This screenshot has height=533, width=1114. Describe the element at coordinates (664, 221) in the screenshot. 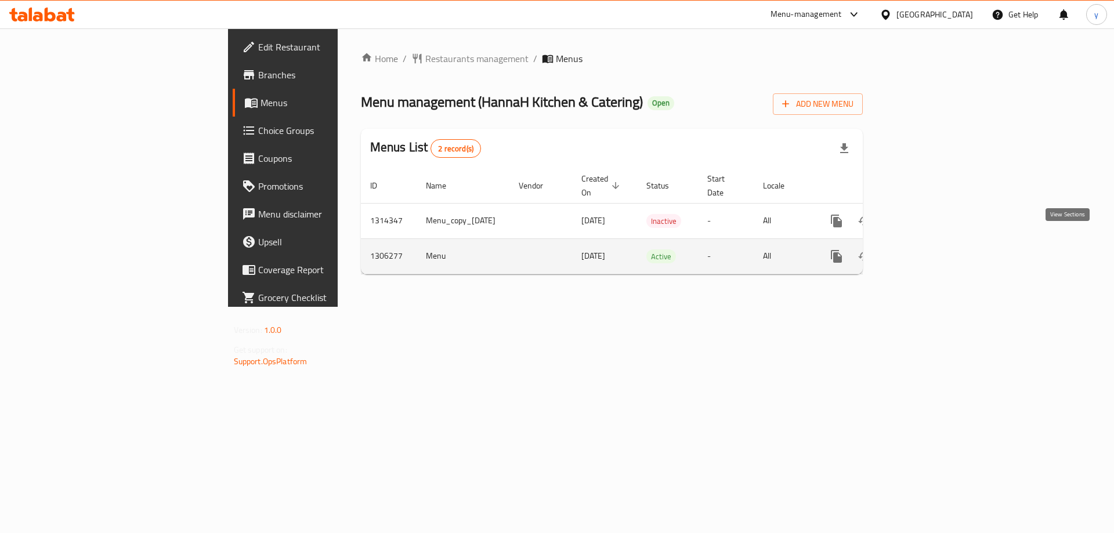

I see `div: Inactive` at that location.